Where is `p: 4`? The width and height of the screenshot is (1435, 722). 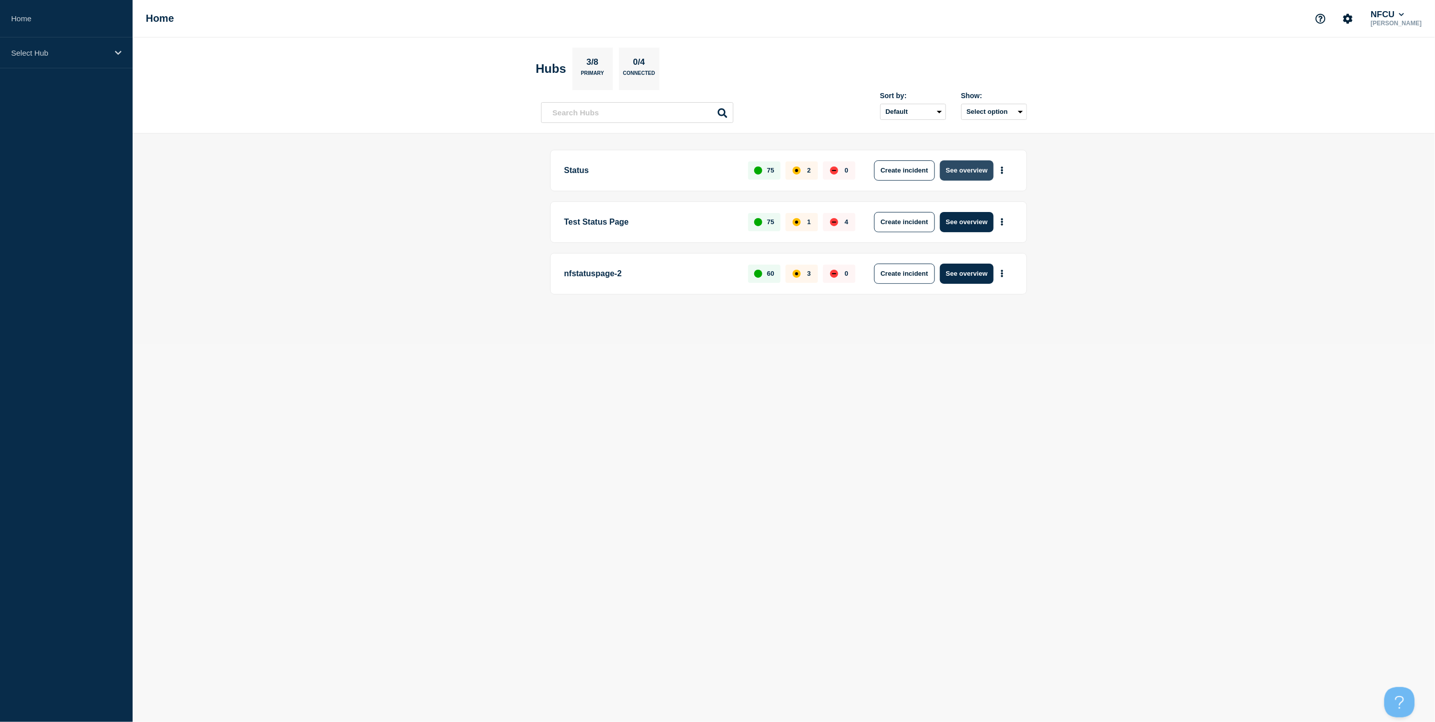
p: 4 is located at coordinates (846, 222).